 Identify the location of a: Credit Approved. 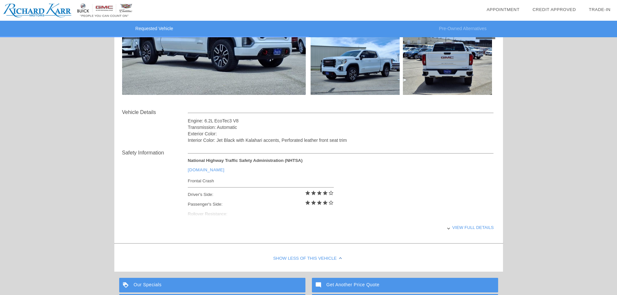
(554, 9).